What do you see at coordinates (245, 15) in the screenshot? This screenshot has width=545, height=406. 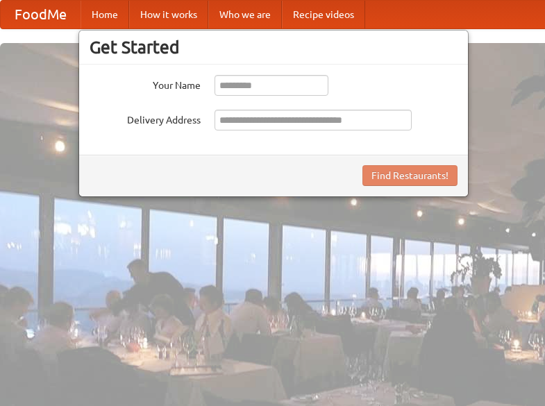 I see `a: Who we are` at bounding box center [245, 15].